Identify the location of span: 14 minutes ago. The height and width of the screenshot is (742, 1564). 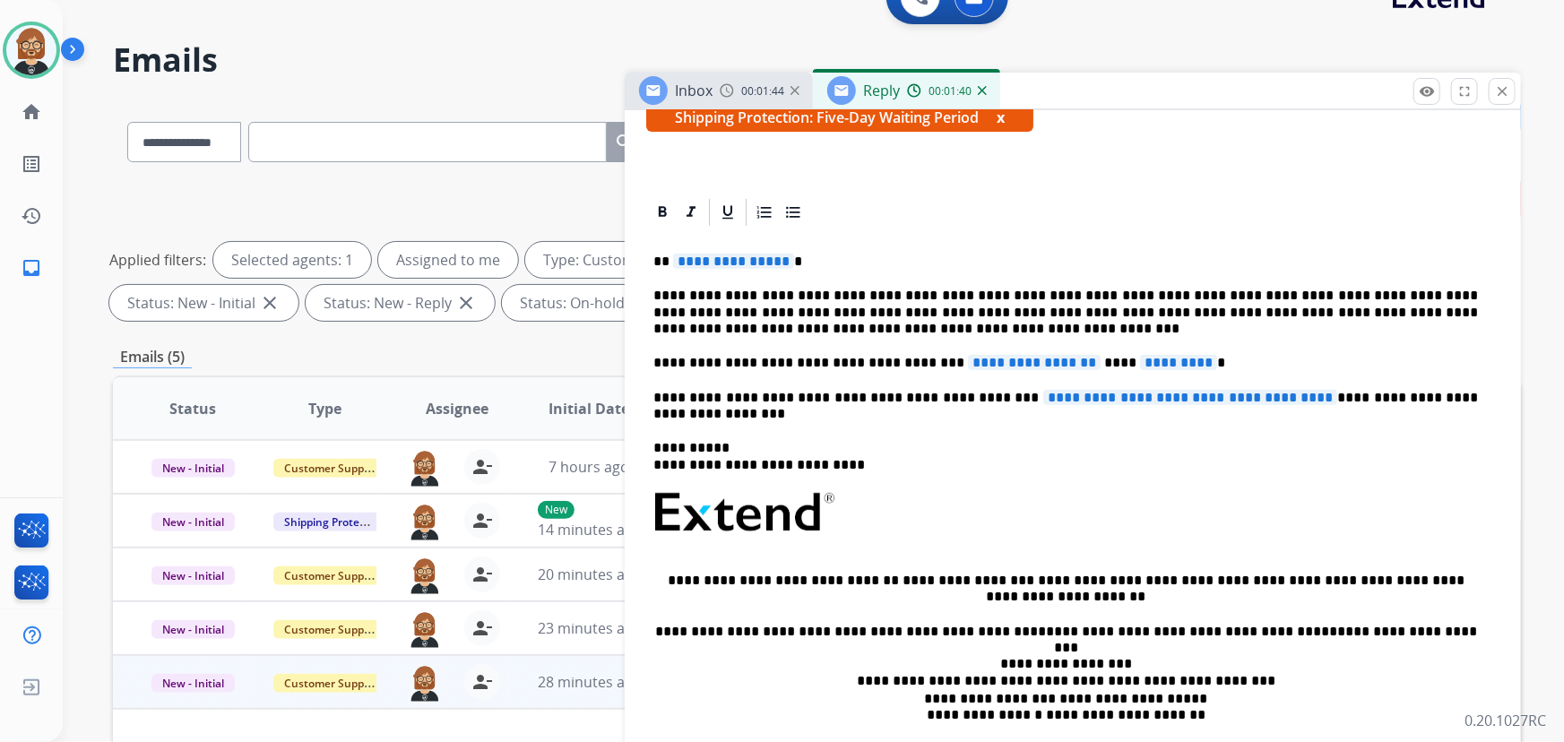
(590, 530).